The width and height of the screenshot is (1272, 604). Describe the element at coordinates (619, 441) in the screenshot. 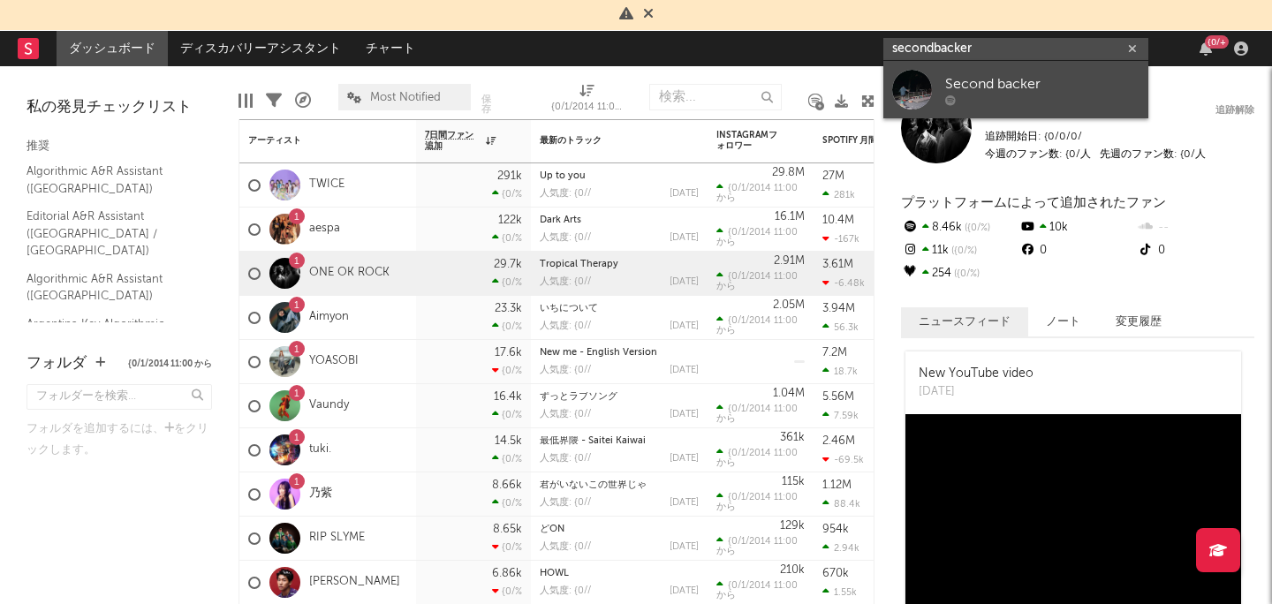

I see `div: 最低界隈 - Saitei Kaiwai` at that location.